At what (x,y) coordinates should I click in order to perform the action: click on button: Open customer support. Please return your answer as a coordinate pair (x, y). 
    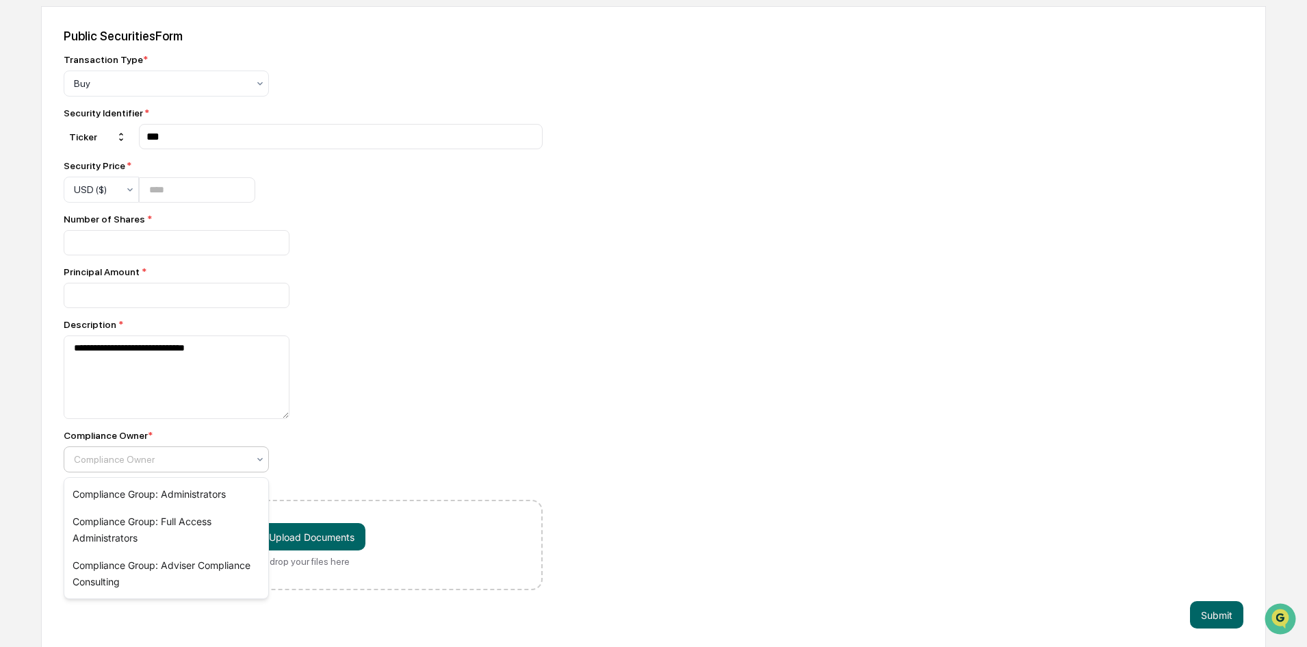
    Looking at the image, I should click on (17, 17).